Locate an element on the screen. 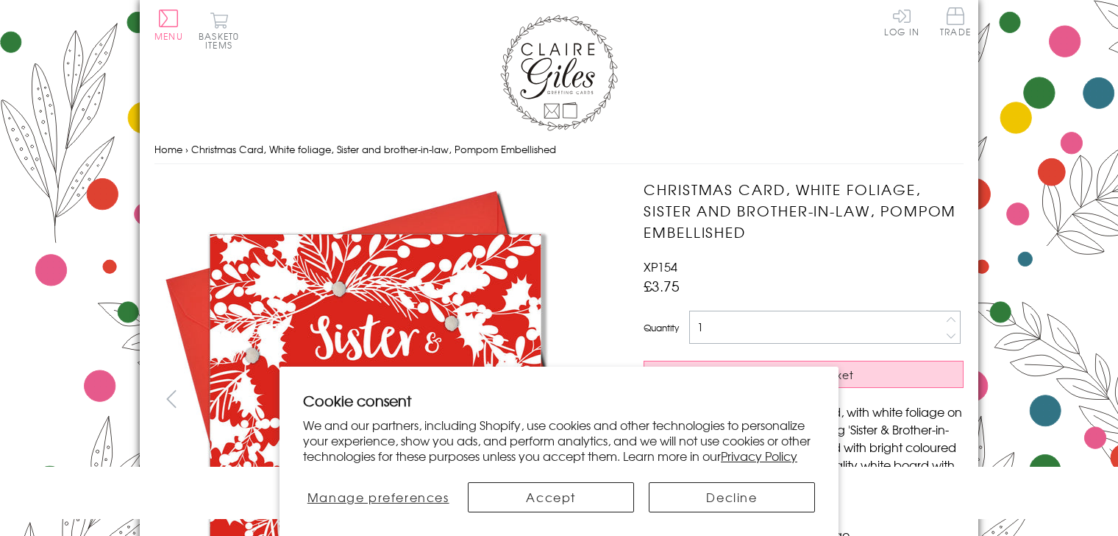 The width and height of the screenshot is (1118, 536). p: We and our partners, including Shopify, use cookies and other technologies to personalize your ex... is located at coordinates (559, 440).